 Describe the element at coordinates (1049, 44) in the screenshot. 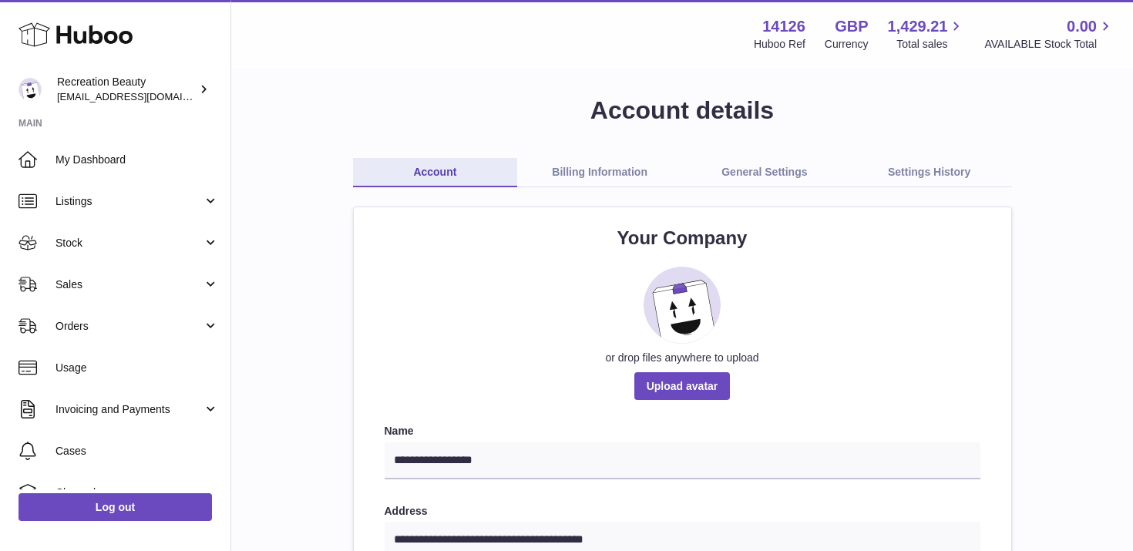

I see `span: AVAILABLE Stock Total` at that location.